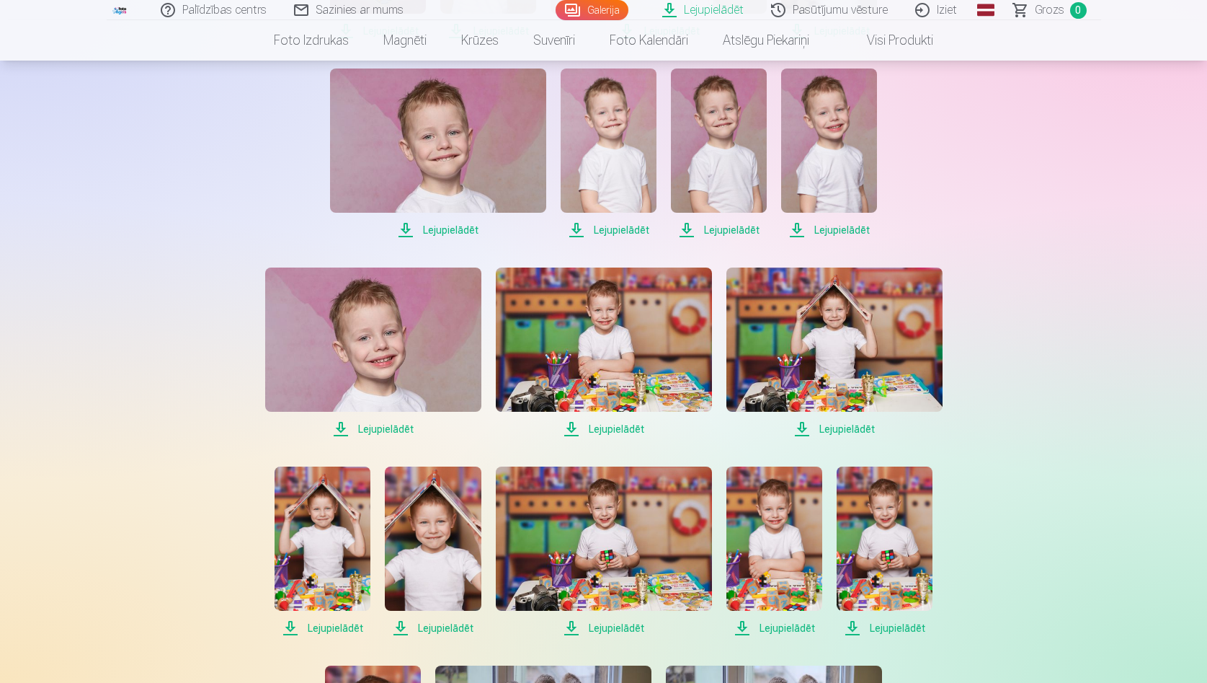 This screenshot has height=683, width=1207. What do you see at coordinates (1078, 10) in the screenshot?
I see `span: 0` at bounding box center [1078, 10].